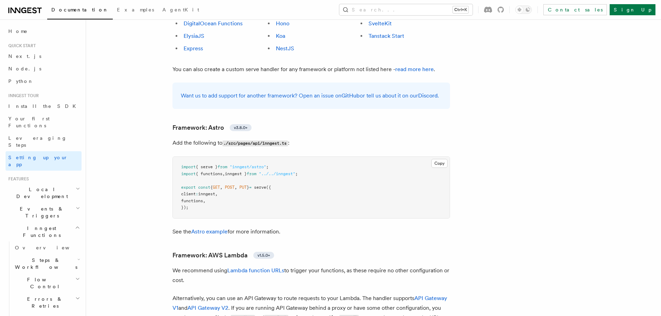 This screenshot has width=661, height=316. I want to click on a: Framework: AWS Lambdav1.5.0+, so click(223, 255).